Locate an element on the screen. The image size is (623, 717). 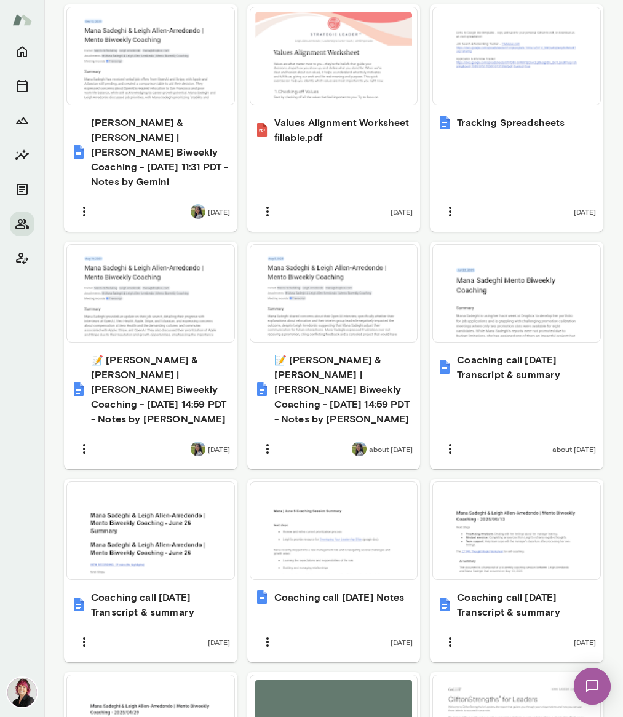
img: Mento is located at coordinates (22, 20).